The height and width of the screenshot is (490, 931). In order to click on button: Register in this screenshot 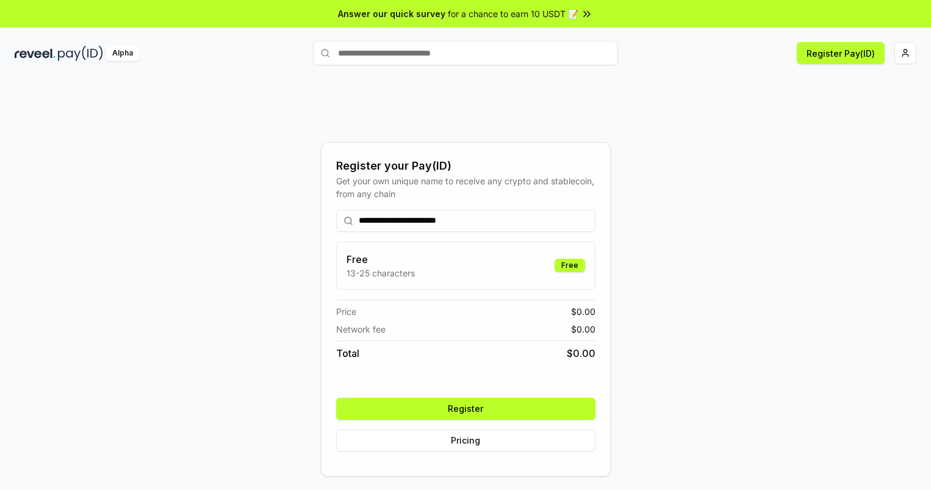, I will do `click(466, 409)`.